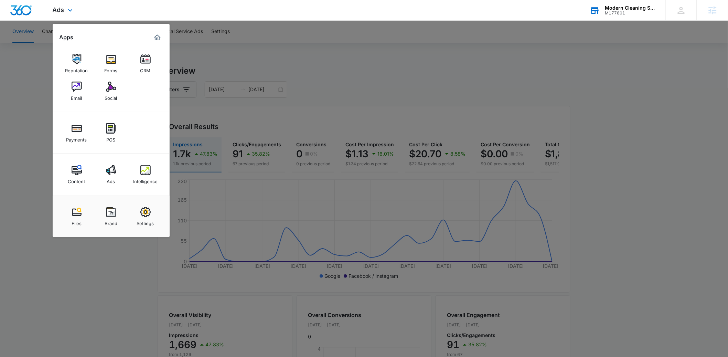 The image size is (728, 357). What do you see at coordinates (145, 180) in the screenshot?
I see `div: Intelligence` at bounding box center [145, 180].